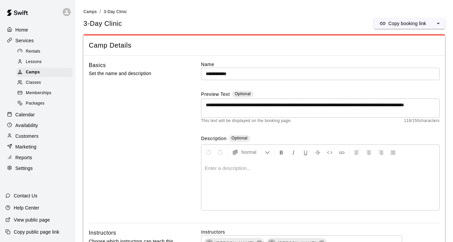 This screenshot has width=453, height=242. What do you see at coordinates (294, 152) in the screenshot?
I see `button: Format Italics` at bounding box center [294, 152].